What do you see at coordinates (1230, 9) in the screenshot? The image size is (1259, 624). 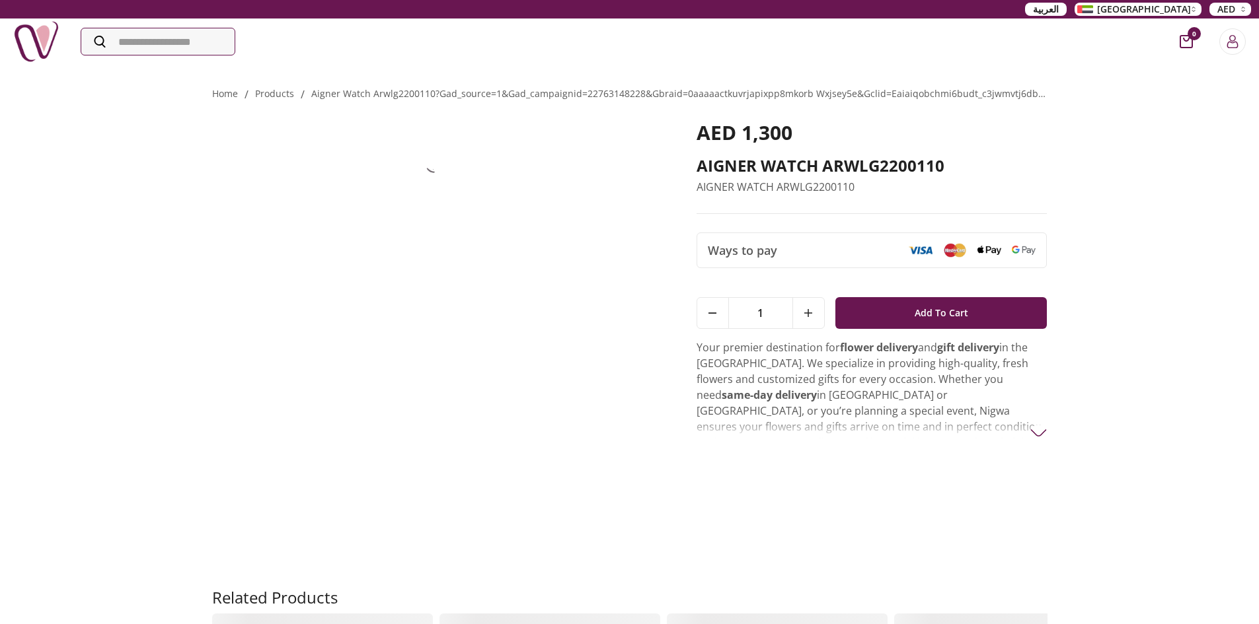 I see `button: AED` at bounding box center [1230, 9].